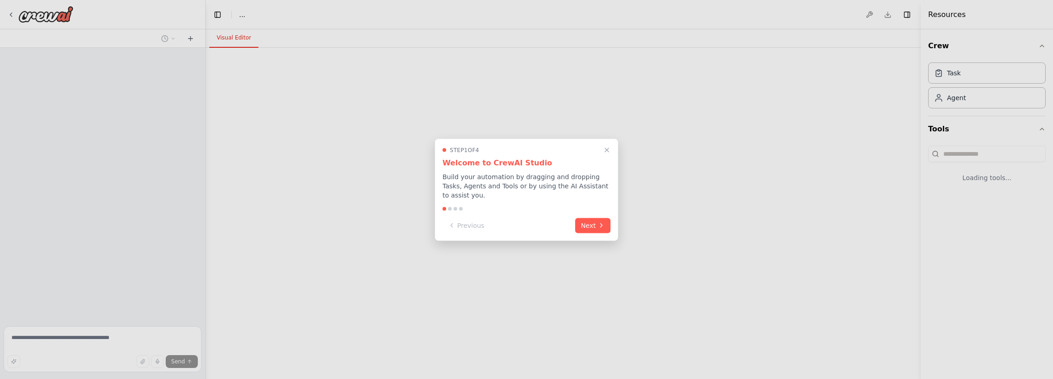 This screenshot has width=1053, height=379. Describe the element at coordinates (526, 162) in the screenshot. I see `h3: Welcome to CrewAI Studio` at that location.